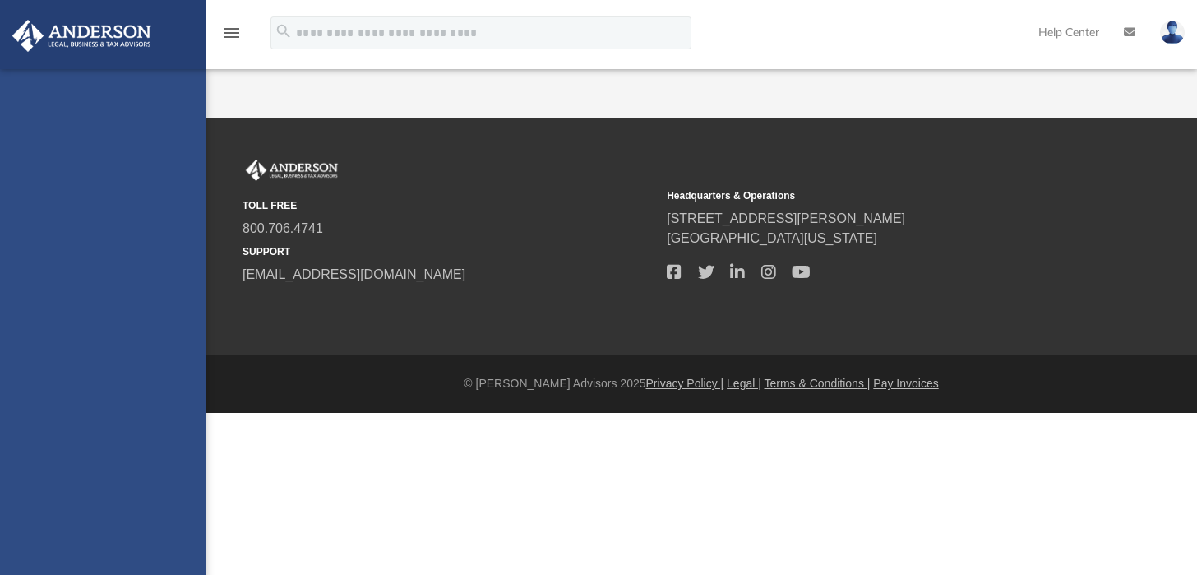 Image resolution: width=1197 pixels, height=575 pixels. What do you see at coordinates (449, 252) in the screenshot?
I see `small: SUPPORT` at bounding box center [449, 252].